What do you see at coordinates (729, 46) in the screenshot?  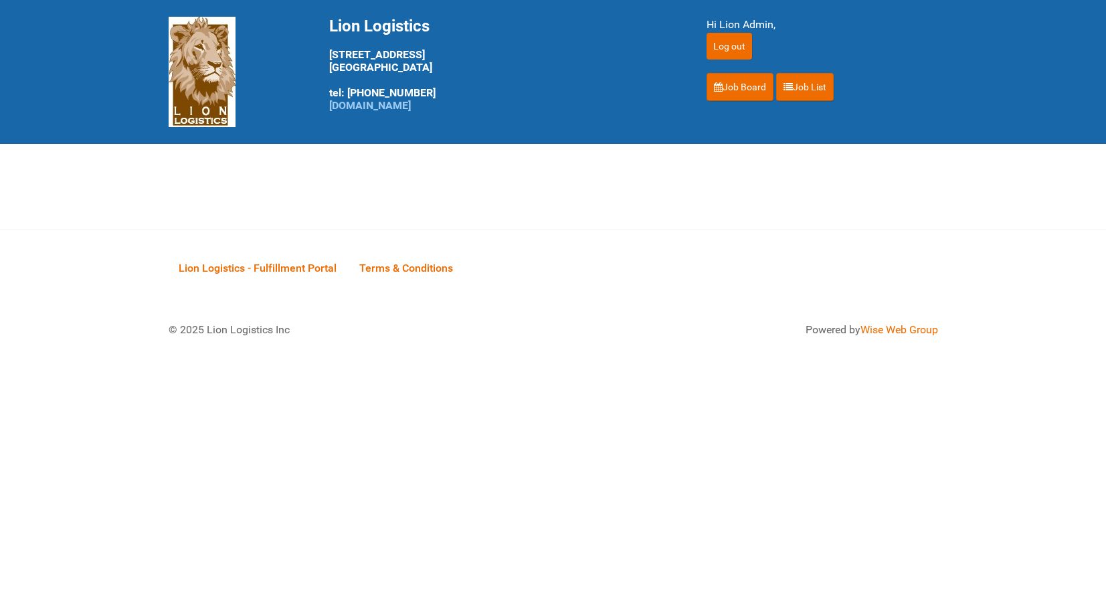 I see `input: Log out` at bounding box center [729, 46].